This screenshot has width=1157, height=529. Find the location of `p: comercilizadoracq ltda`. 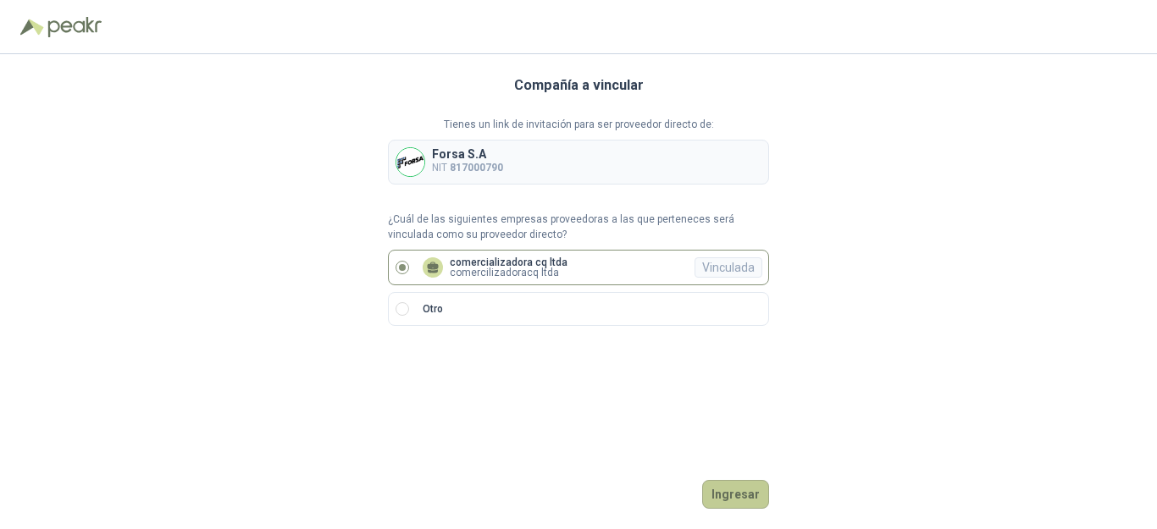

p: comercilizadoracq ltda is located at coordinates (508, 273).